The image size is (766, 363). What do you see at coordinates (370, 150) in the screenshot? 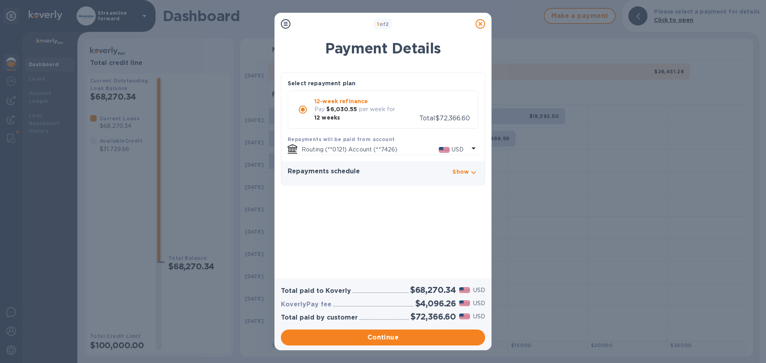
I see `p: Routing (**0121) Account (**7426)` at bounding box center [370, 150].